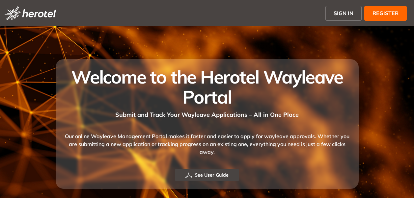 The height and width of the screenshot is (198, 414). What do you see at coordinates (343, 13) in the screenshot?
I see `button: SIGN IN` at bounding box center [343, 13].